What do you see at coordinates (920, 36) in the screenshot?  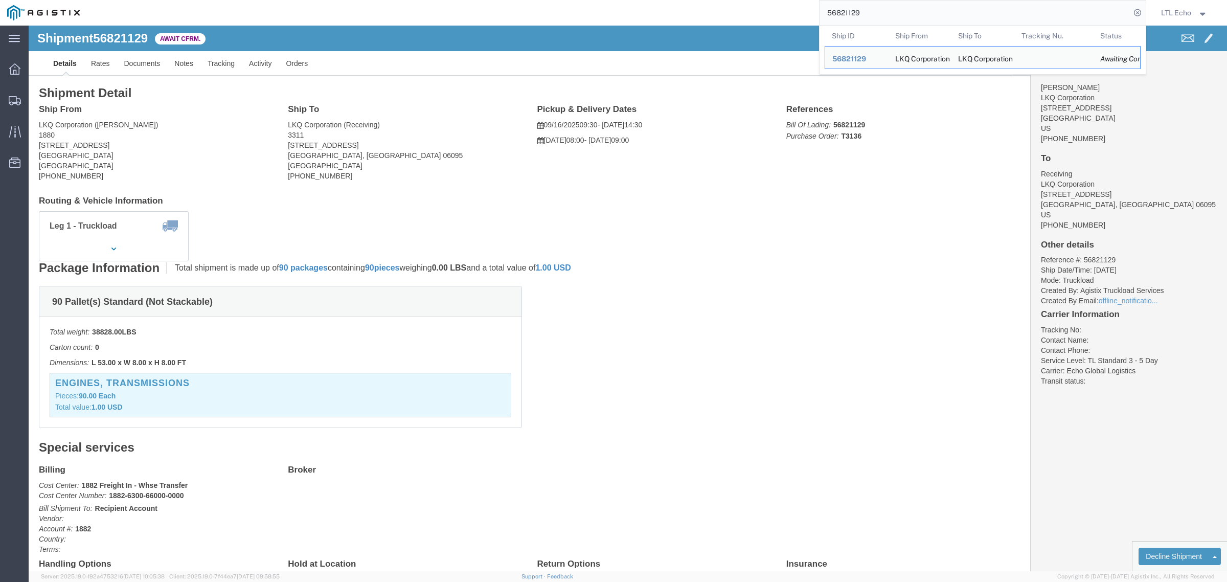 I see `th: Ship From` at bounding box center [920, 36].